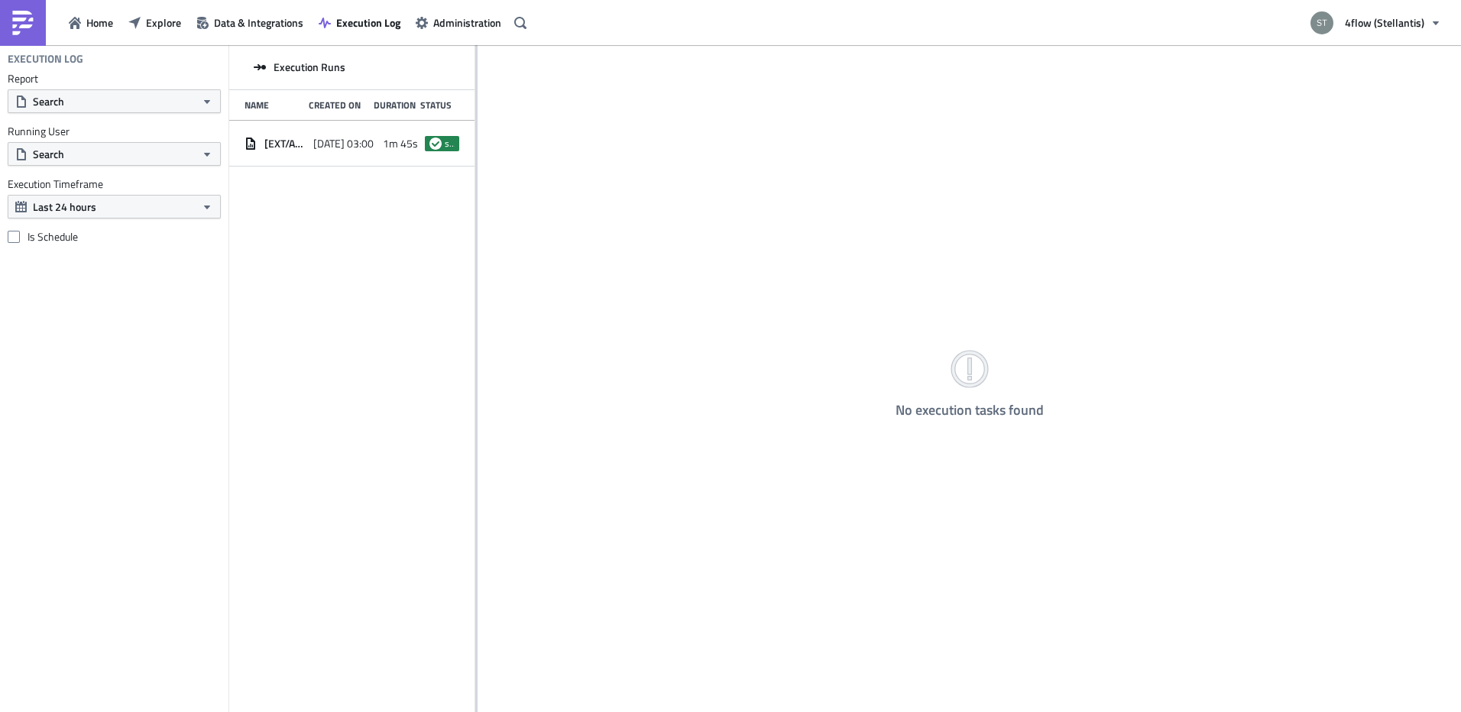 The width and height of the screenshot is (1461, 712). Describe the element at coordinates (1384, 22) in the screenshot. I see `span: 4flow (Stellantis)` at that location.